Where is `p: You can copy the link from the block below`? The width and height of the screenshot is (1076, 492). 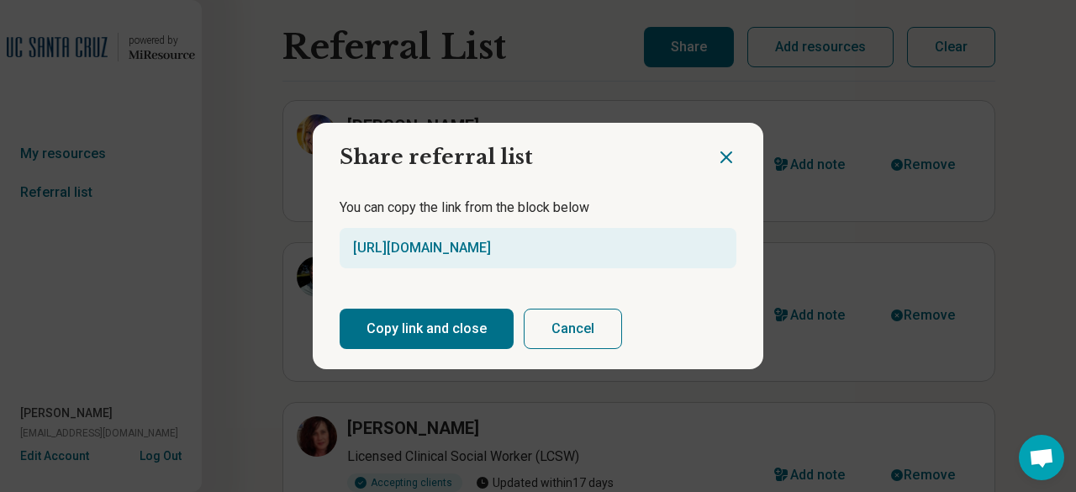
p: You can copy the link from the block below is located at coordinates (538, 208).